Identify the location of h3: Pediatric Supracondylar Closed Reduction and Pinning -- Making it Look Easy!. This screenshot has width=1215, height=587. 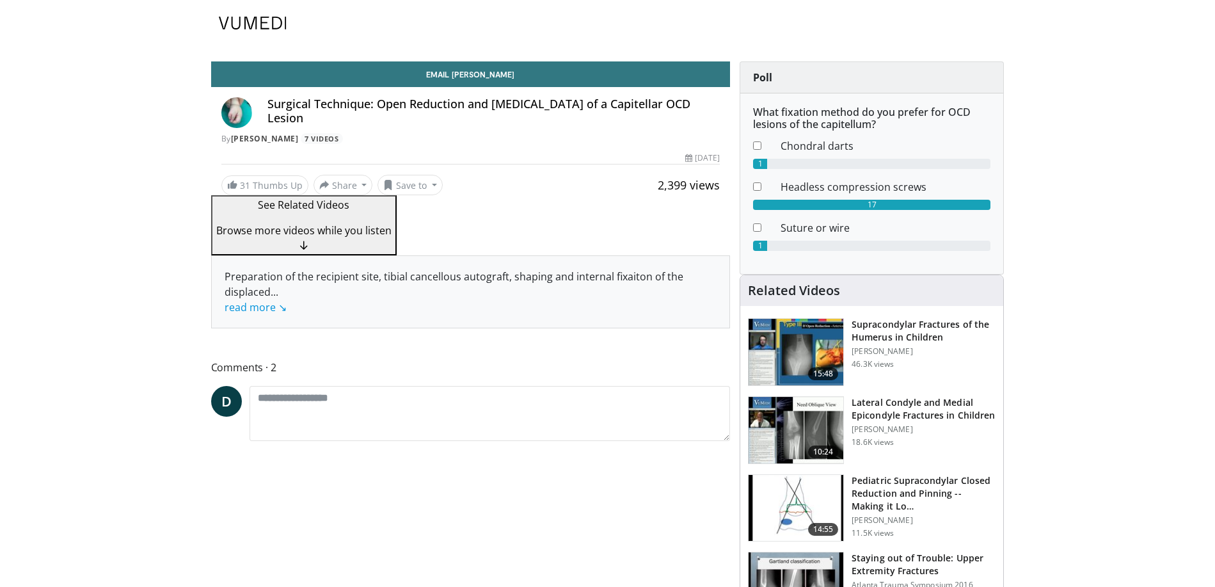
(924, 493).